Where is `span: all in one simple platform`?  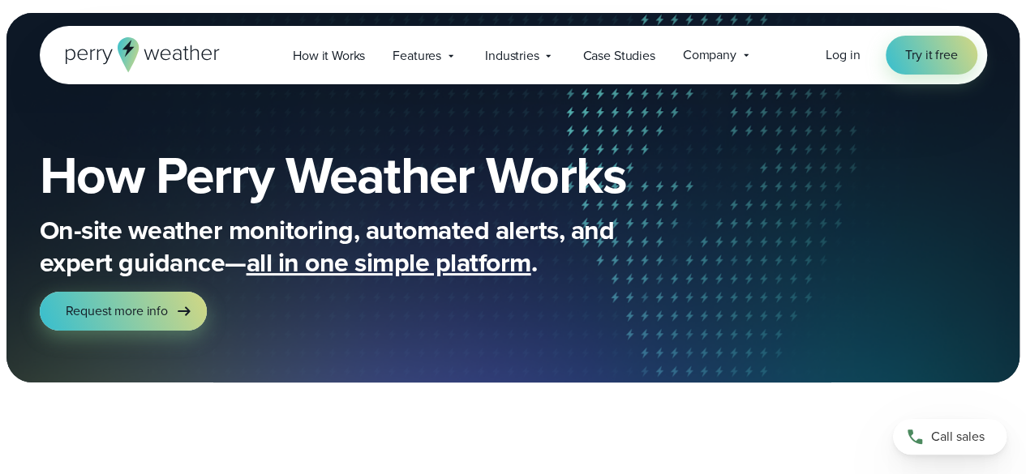
span: all in one simple platform is located at coordinates (388, 263).